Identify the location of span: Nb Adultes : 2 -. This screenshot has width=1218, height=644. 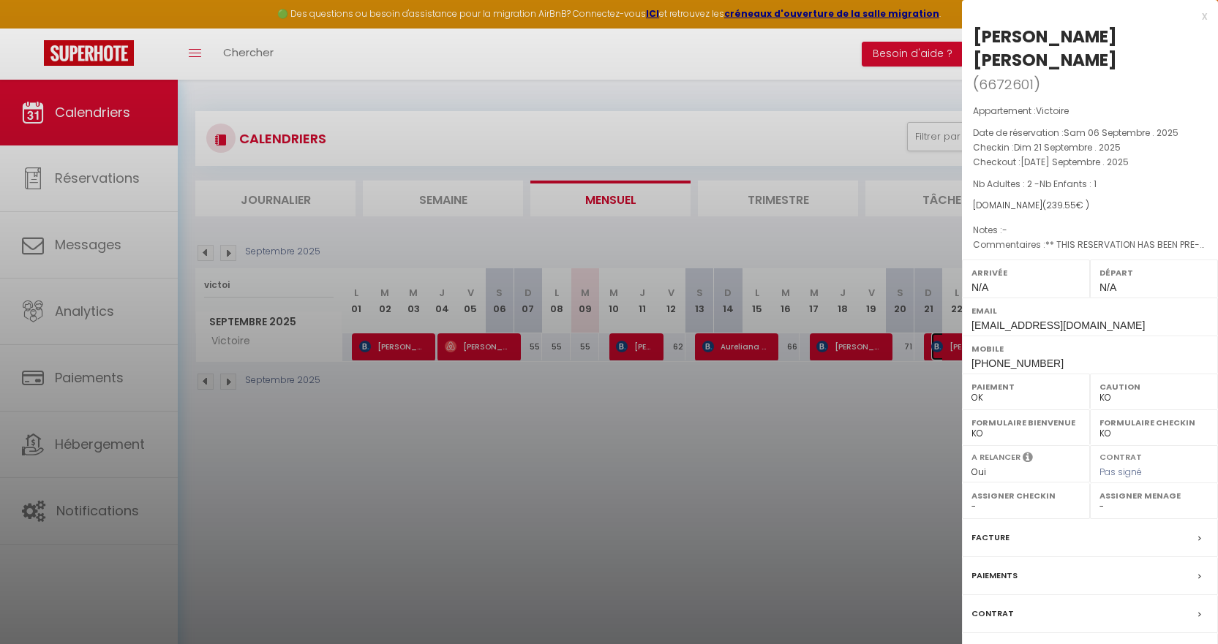
(1034, 184).